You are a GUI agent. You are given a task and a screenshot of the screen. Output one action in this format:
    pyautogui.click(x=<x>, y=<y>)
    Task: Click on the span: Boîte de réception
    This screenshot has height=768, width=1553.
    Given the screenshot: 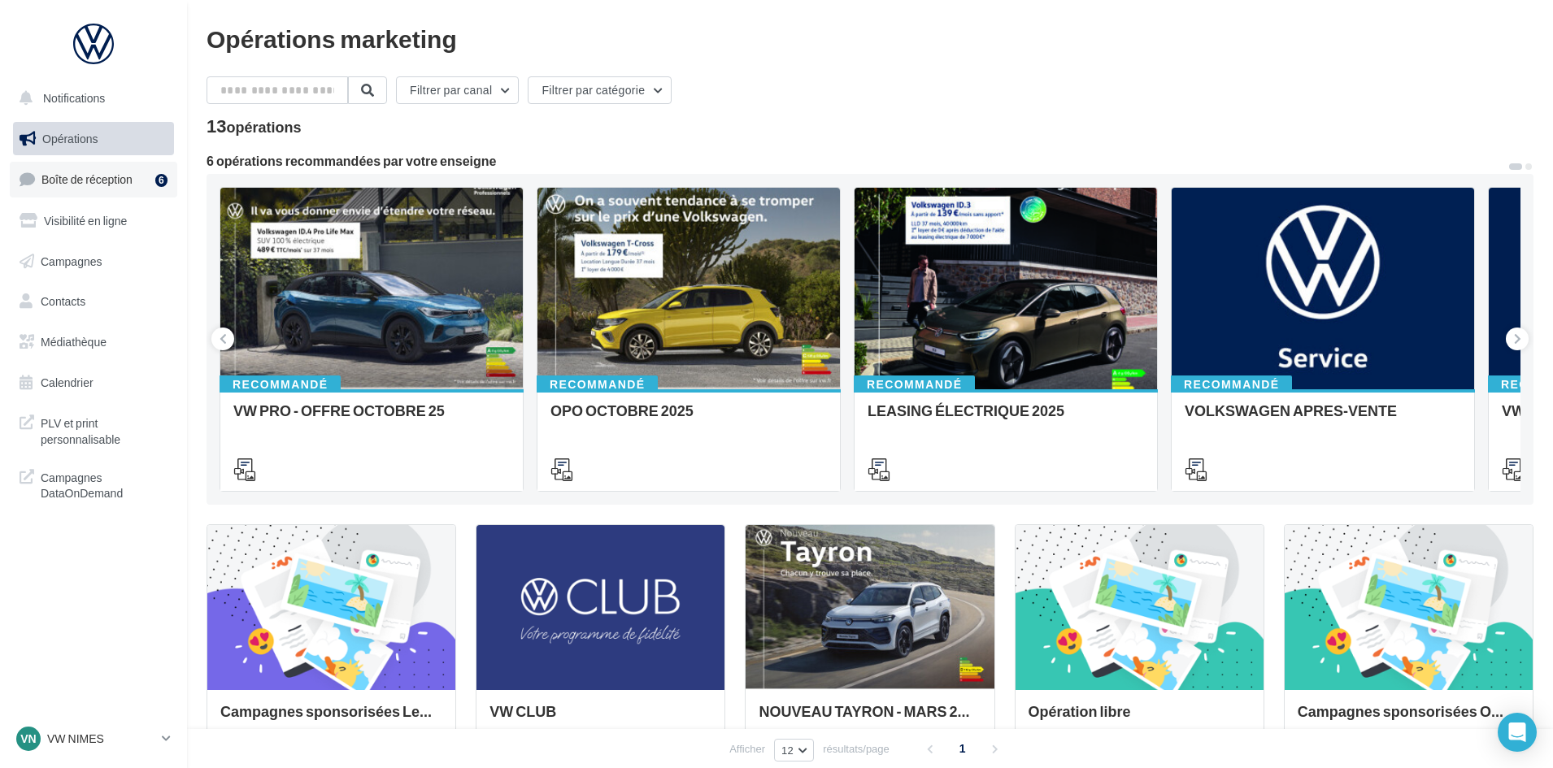 What is the action you would take?
    pyautogui.click(x=87, y=179)
    